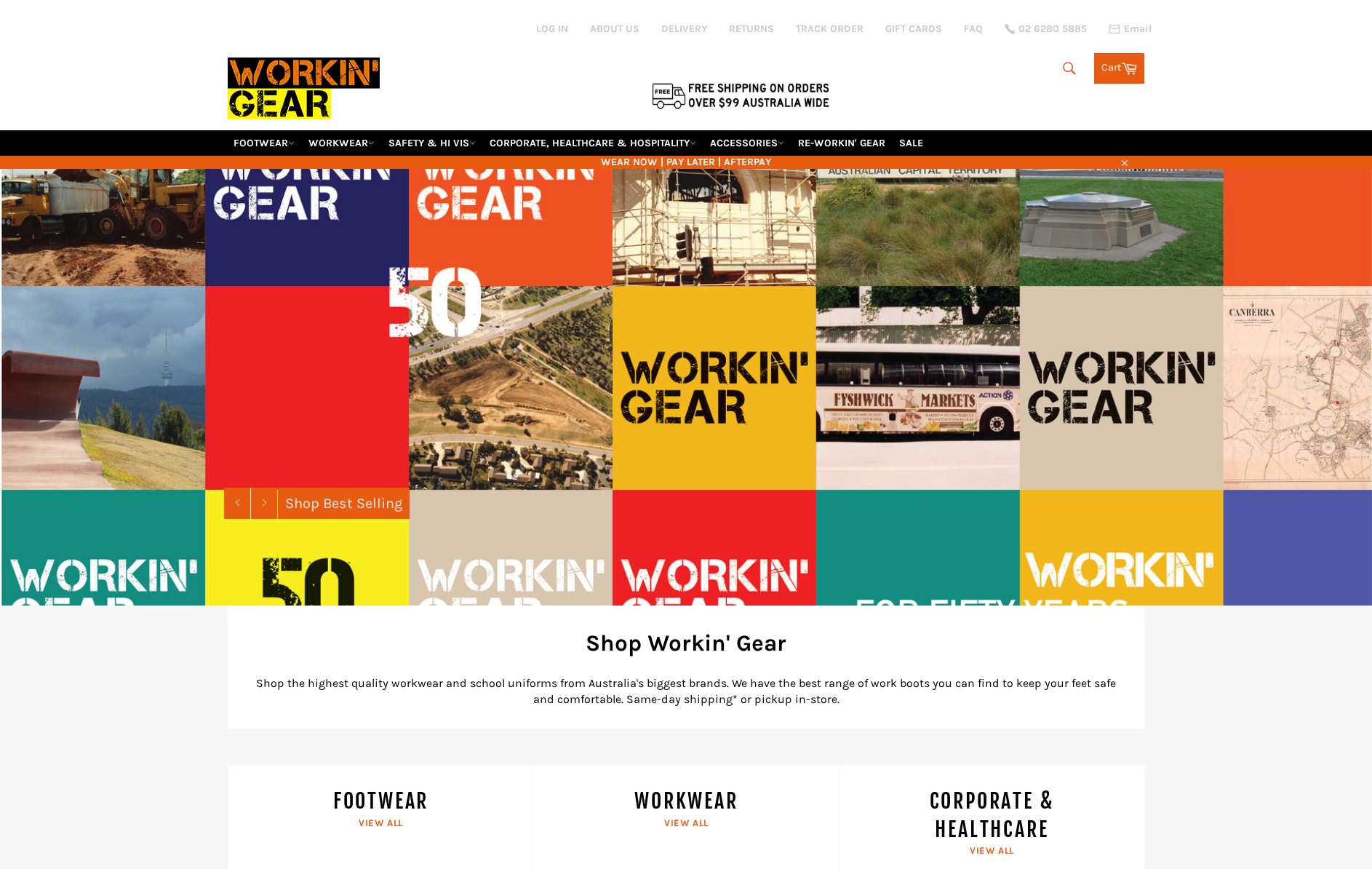 The width and height of the screenshot is (1372, 869). I want to click on a: RETURNS, so click(751, 28).